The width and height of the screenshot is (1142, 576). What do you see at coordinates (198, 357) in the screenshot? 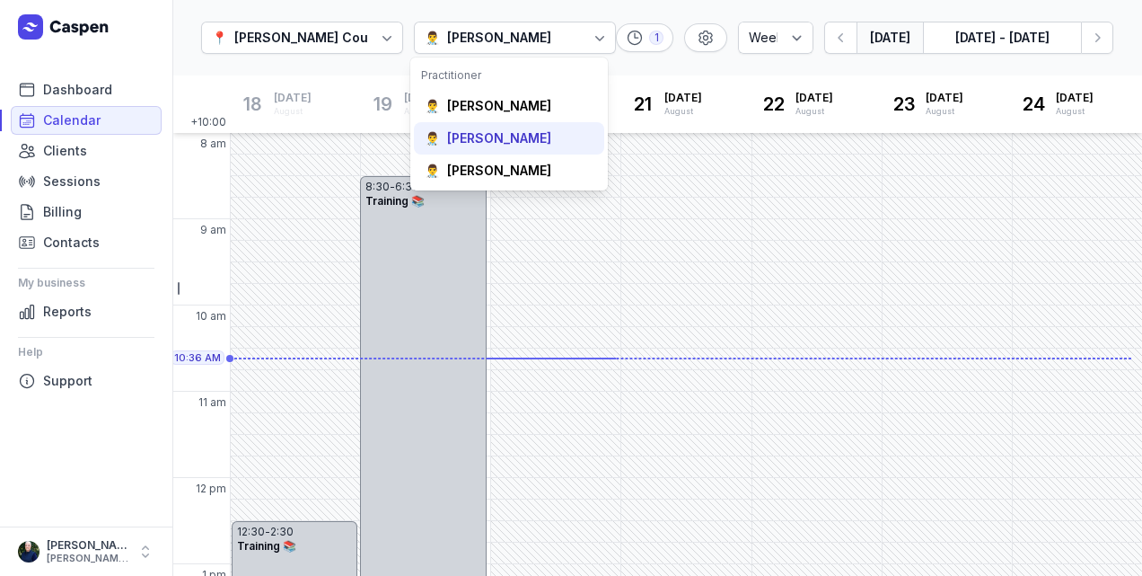
I see `span: 10:36 AM` at bounding box center [198, 357].